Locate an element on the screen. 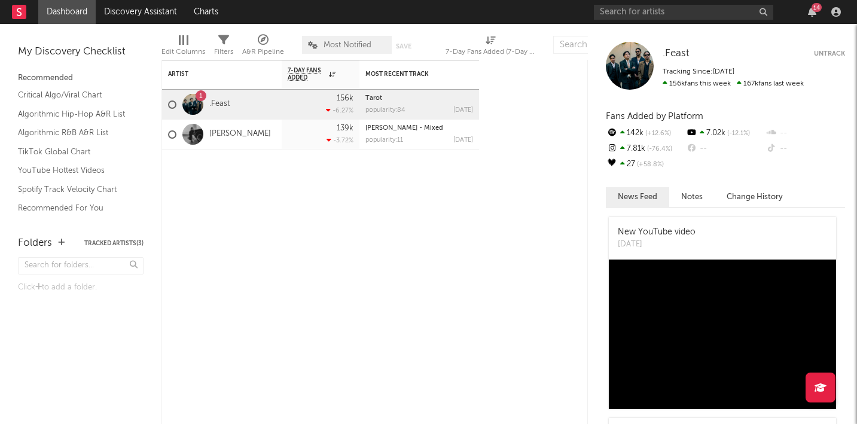  span: .Feast is located at coordinates (676, 53).